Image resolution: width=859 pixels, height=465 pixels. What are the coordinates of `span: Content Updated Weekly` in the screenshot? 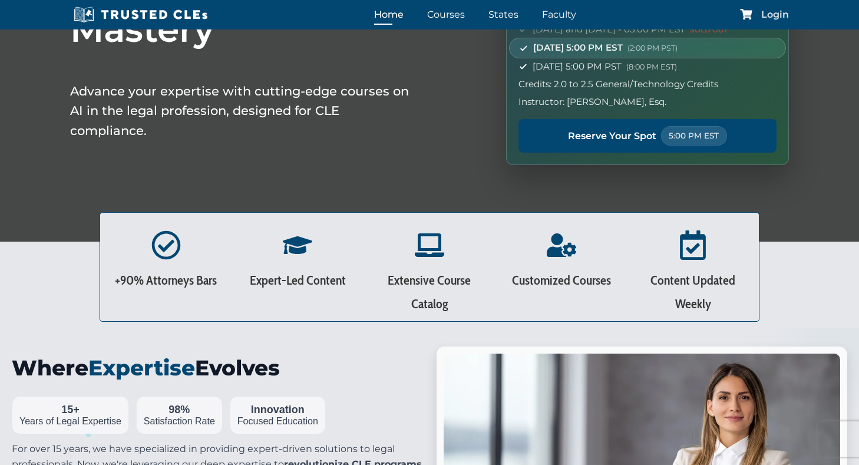 It's located at (693, 292).